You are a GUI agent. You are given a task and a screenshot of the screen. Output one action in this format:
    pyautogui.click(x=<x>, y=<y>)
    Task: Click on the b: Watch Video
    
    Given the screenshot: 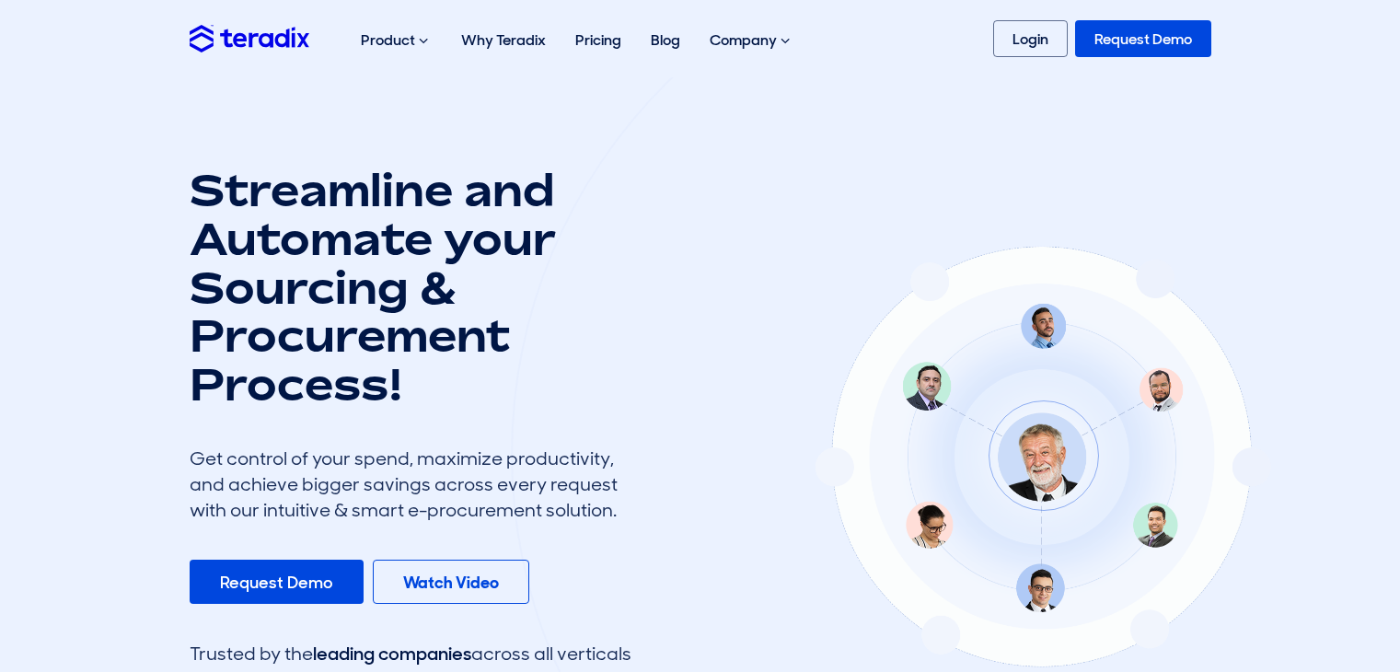 What is the action you would take?
    pyautogui.click(x=451, y=582)
    